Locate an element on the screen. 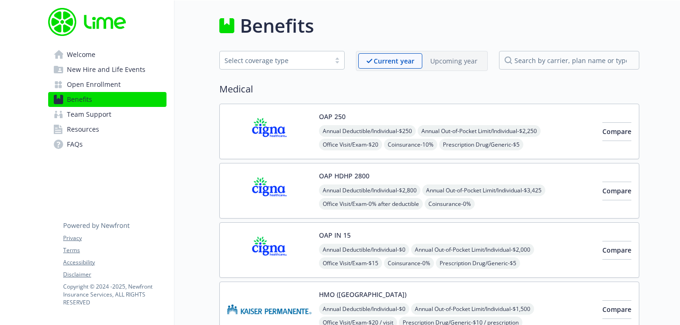 This screenshot has width=680, height=325. span: Office Visit/Exam - $20 is located at coordinates (350, 144).